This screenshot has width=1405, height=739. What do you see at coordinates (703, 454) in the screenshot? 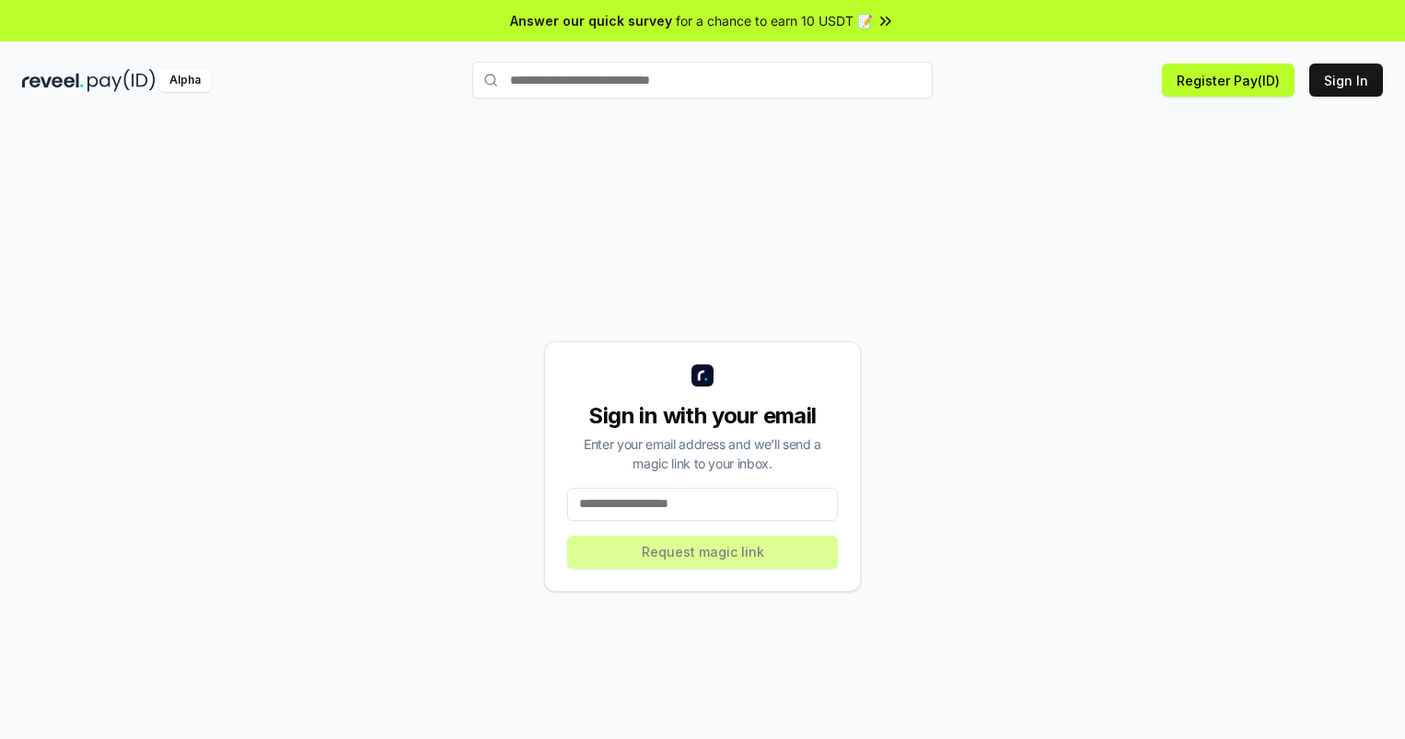
I see `div: Enter your email address and we’ll send a magic link to your inbox.` at bounding box center [703, 454].